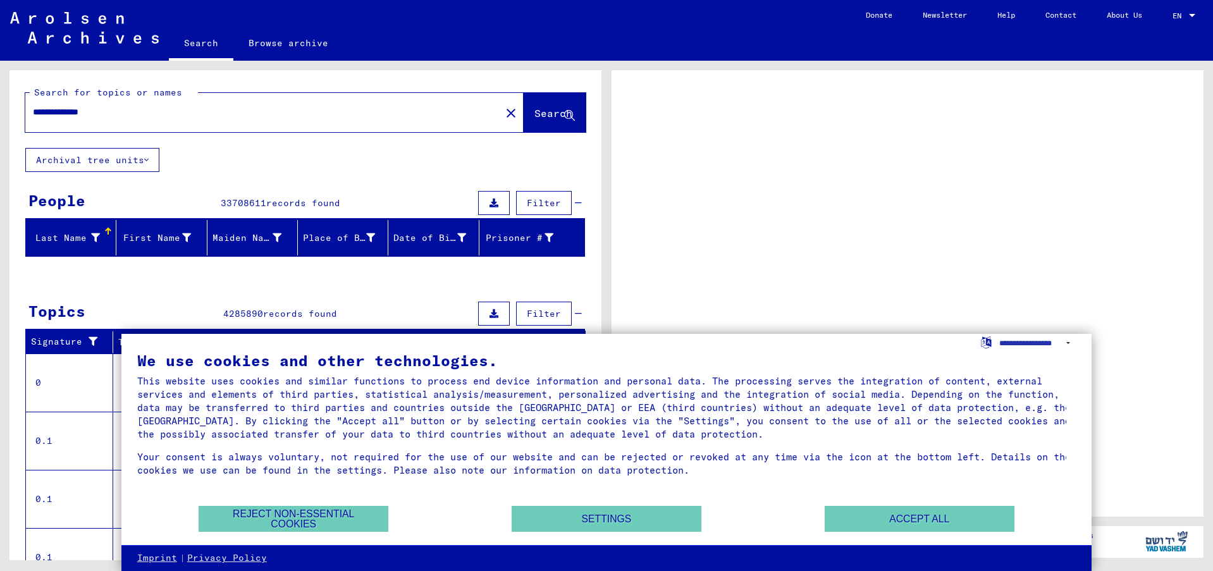  What do you see at coordinates (1166, 541) in the screenshot?
I see `img: yv_logo.png` at bounding box center [1166, 541].